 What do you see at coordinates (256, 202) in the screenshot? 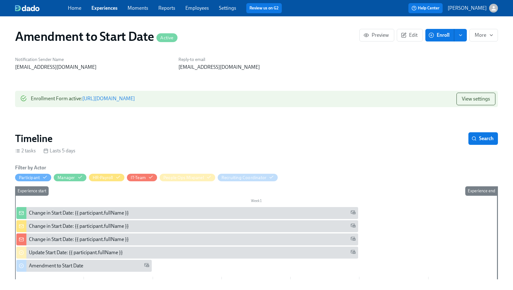
I see `div: Week 1` at bounding box center [256, 202].